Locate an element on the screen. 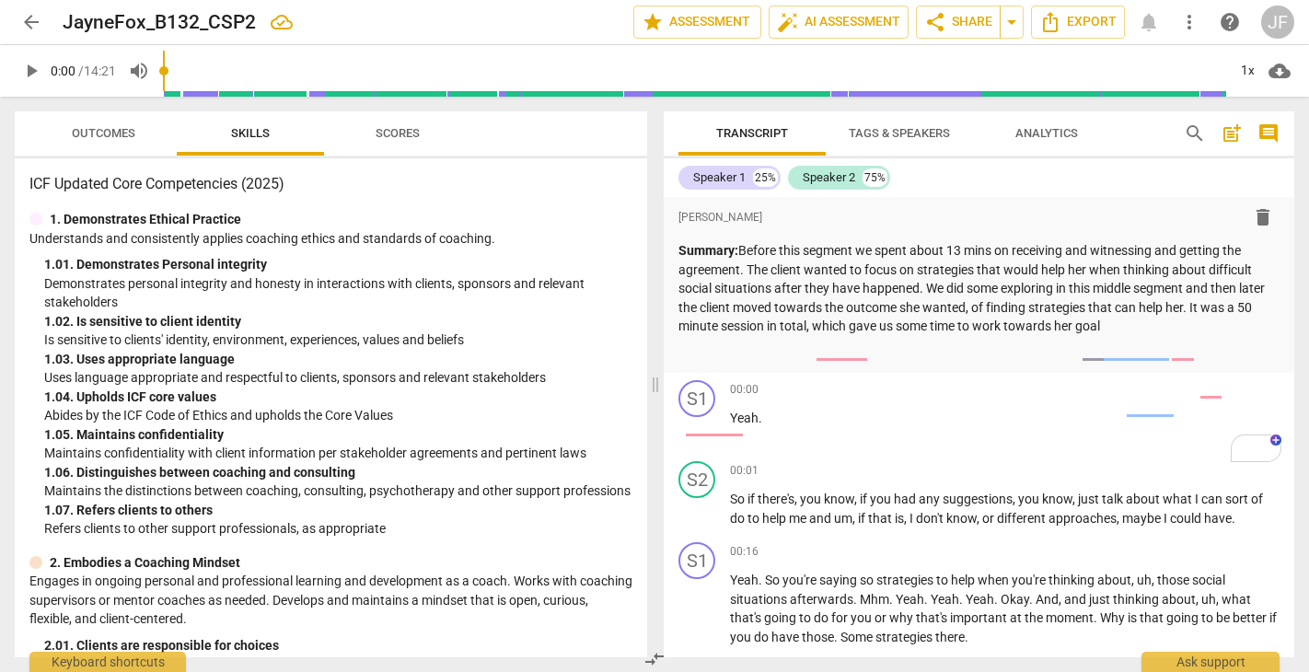 The height and width of the screenshot is (672, 1309). p: Maintains the distinctions between coaching, consulting, psychotherapy and other support professions is located at coordinates (338, 491).